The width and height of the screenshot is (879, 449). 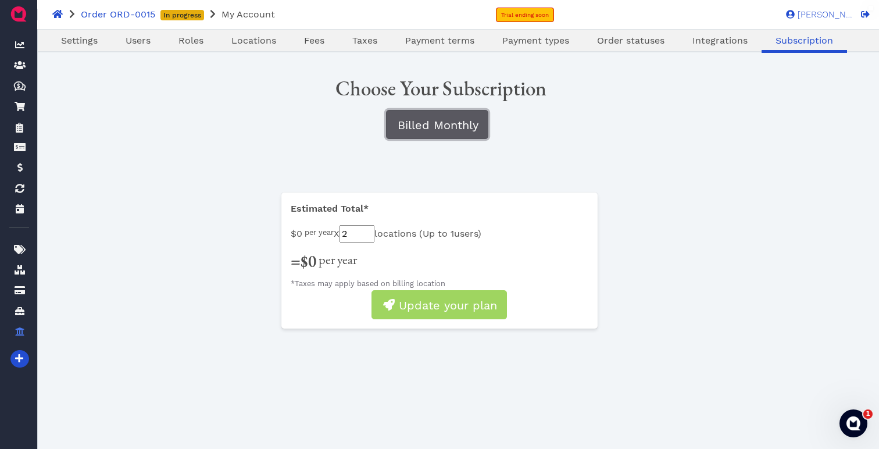 I want to click on span: In progress, so click(x=182, y=15).